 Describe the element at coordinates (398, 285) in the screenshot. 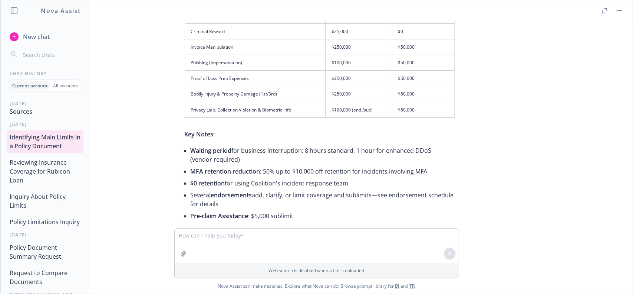

I see `a: BI` at that location.